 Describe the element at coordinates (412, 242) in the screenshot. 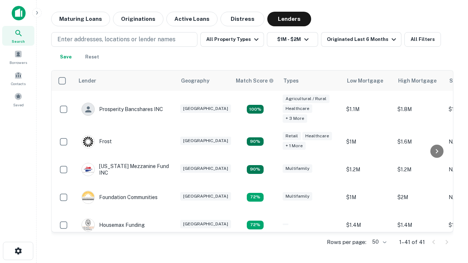

I see `p: 1–41 of 41` at that location.